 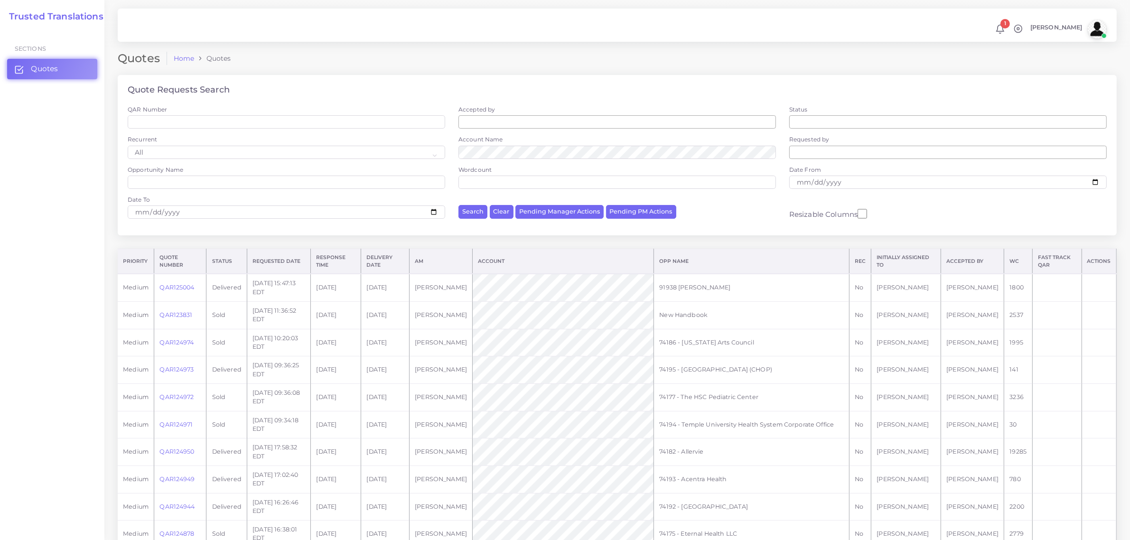 I want to click on th: Initially Assigned to, so click(x=906, y=262).